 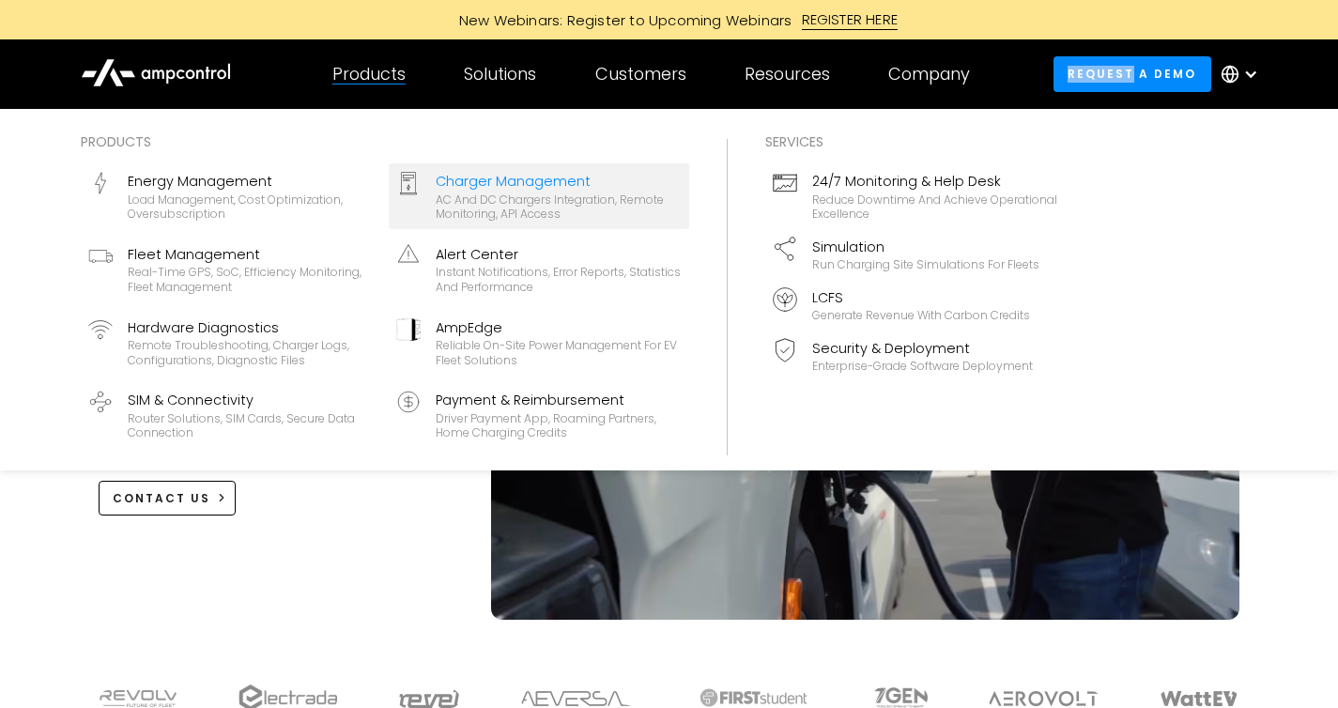 I want to click on a: Security & DeploymentEnterprise-grade software deployment, so click(x=915, y=356).